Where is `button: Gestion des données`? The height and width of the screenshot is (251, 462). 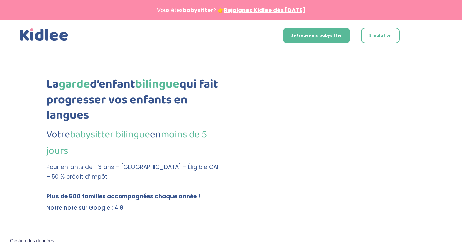 button: Gestion des données is located at coordinates (32, 241).